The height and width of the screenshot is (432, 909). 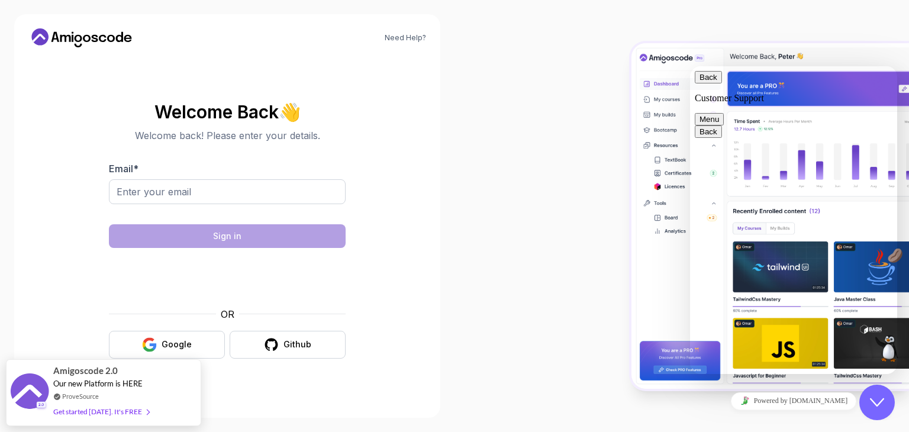 What do you see at coordinates (227, 112) in the screenshot?
I see `h2: Welcome Back` at bounding box center [227, 112].